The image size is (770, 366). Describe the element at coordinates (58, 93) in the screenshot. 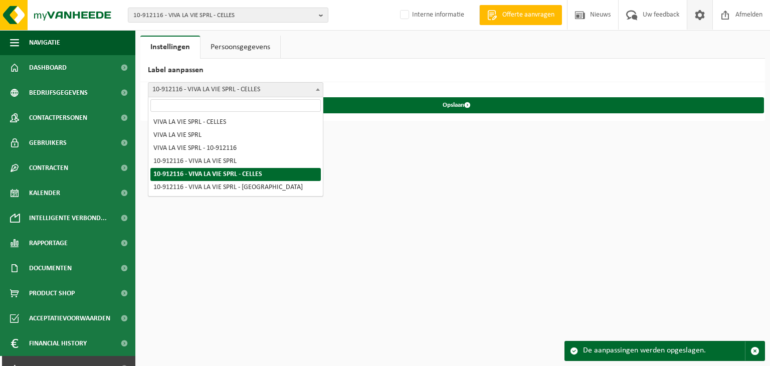

I see `span: Bedrijfsgegevens` at that location.